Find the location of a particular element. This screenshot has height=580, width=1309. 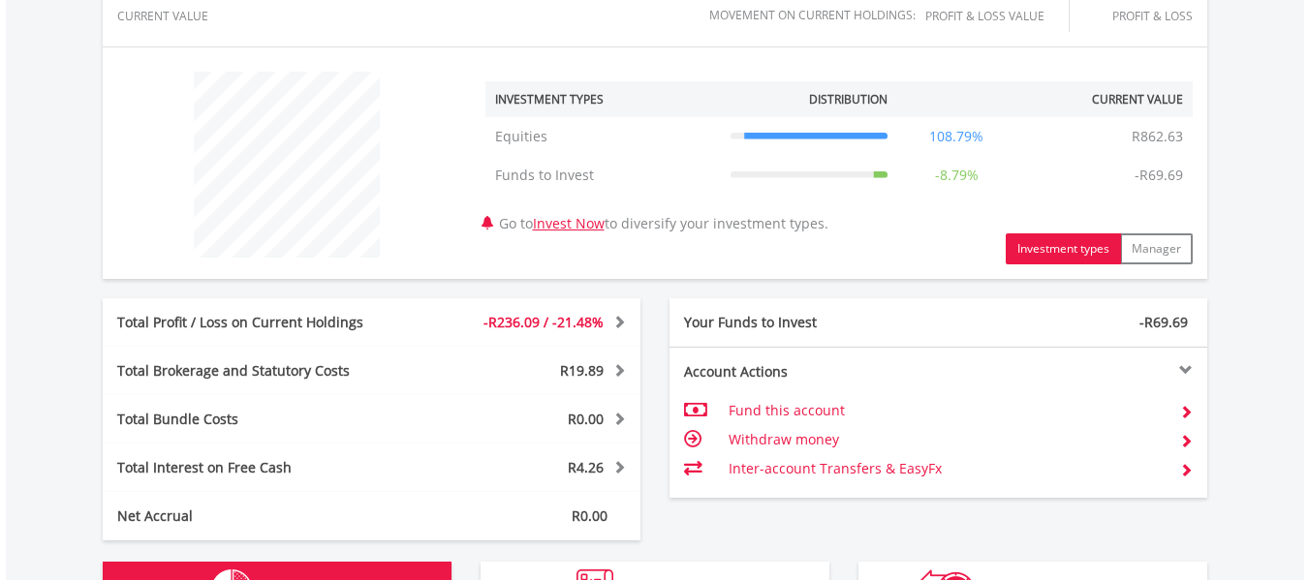

td: -R69.69 is located at coordinates (1158, 175).